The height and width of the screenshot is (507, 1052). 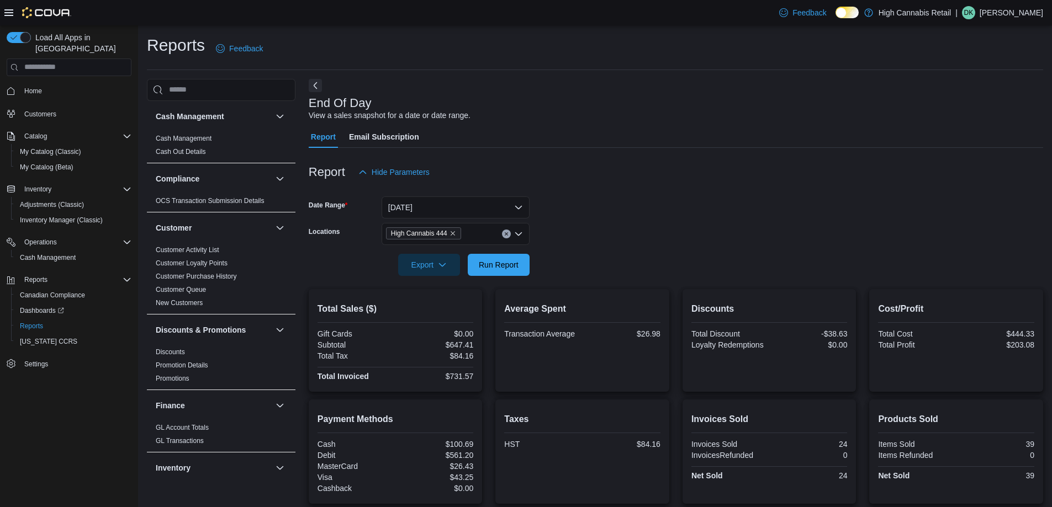 What do you see at coordinates (73, 311) in the screenshot?
I see `span: Dashboards` at bounding box center [73, 311].